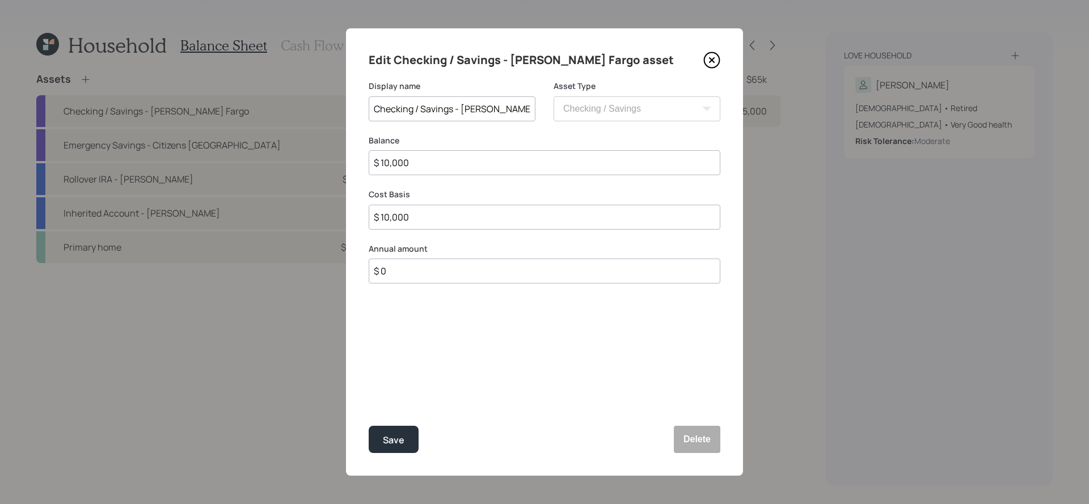  What do you see at coordinates (452, 86) in the screenshot?
I see `label: Display name` at bounding box center [452, 86].